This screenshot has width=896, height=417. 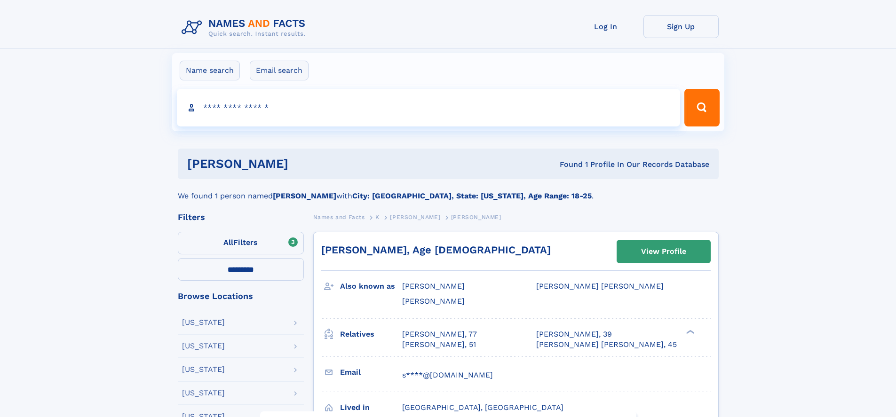 I want to click on div: View Profile, so click(x=664, y=252).